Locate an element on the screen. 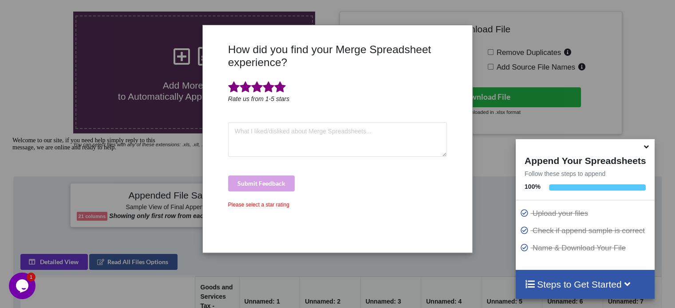  h4: Steps to Get Started is located at coordinates (584, 284).